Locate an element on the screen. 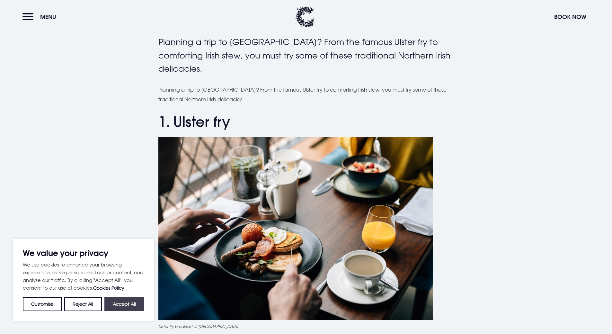 The height and width of the screenshot is (334, 612). p: We value your privacy is located at coordinates (84, 253).